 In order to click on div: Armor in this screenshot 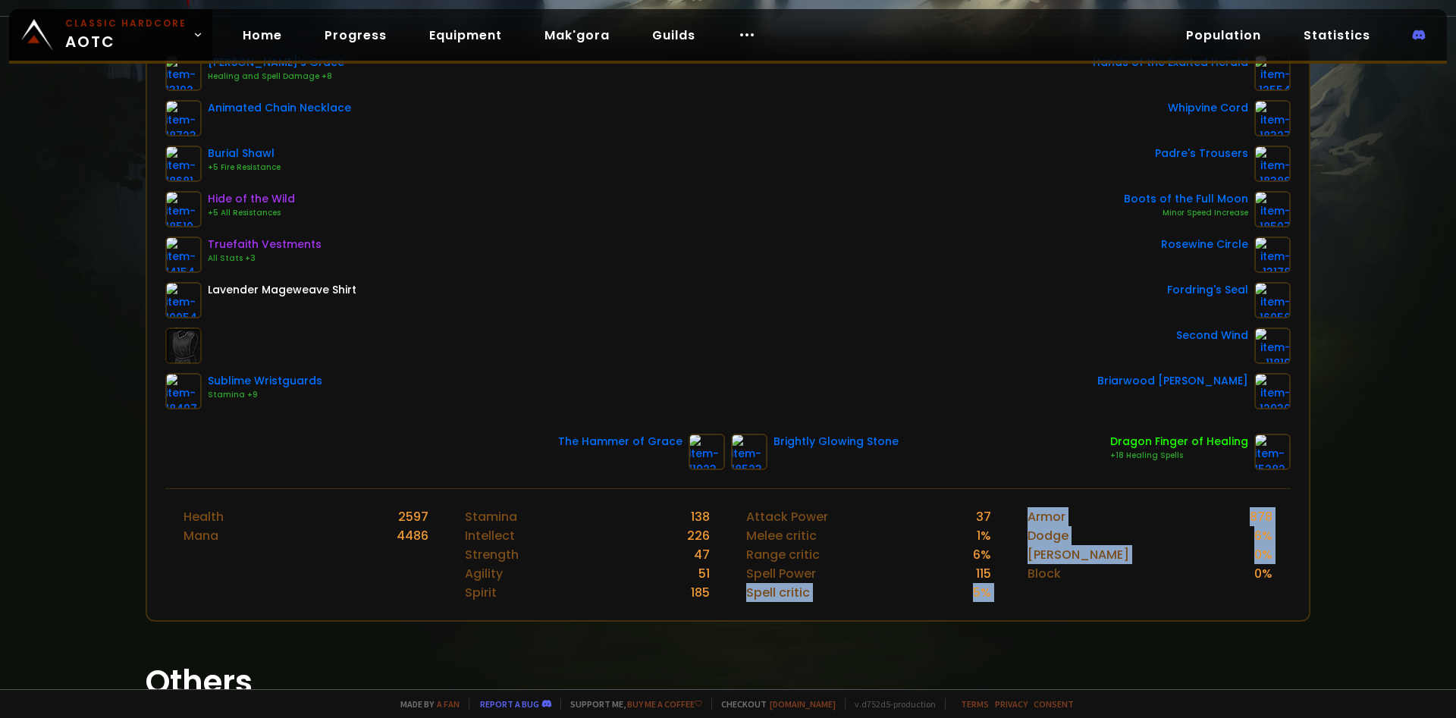, I will do `click(1047, 517)`.